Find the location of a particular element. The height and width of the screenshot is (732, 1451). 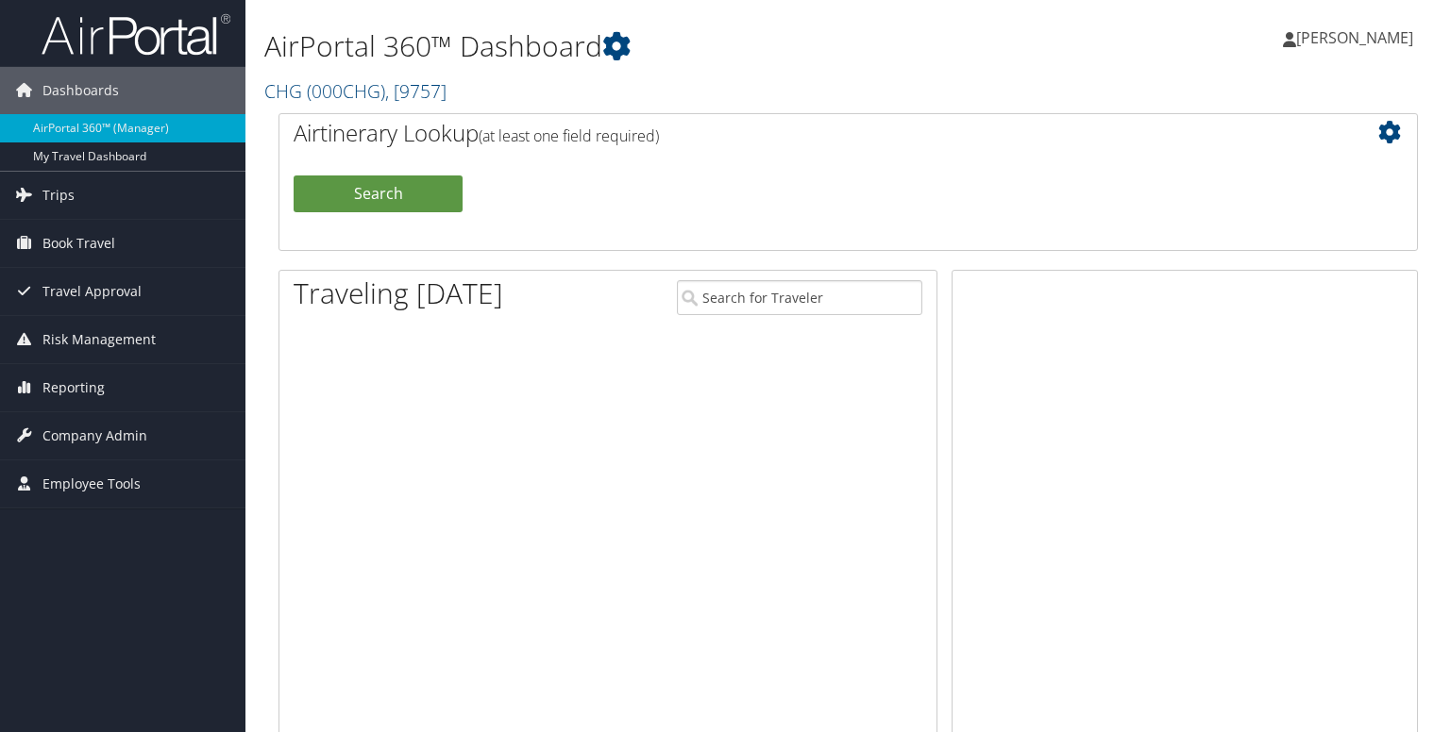

span: Trips is located at coordinates (59, 195).